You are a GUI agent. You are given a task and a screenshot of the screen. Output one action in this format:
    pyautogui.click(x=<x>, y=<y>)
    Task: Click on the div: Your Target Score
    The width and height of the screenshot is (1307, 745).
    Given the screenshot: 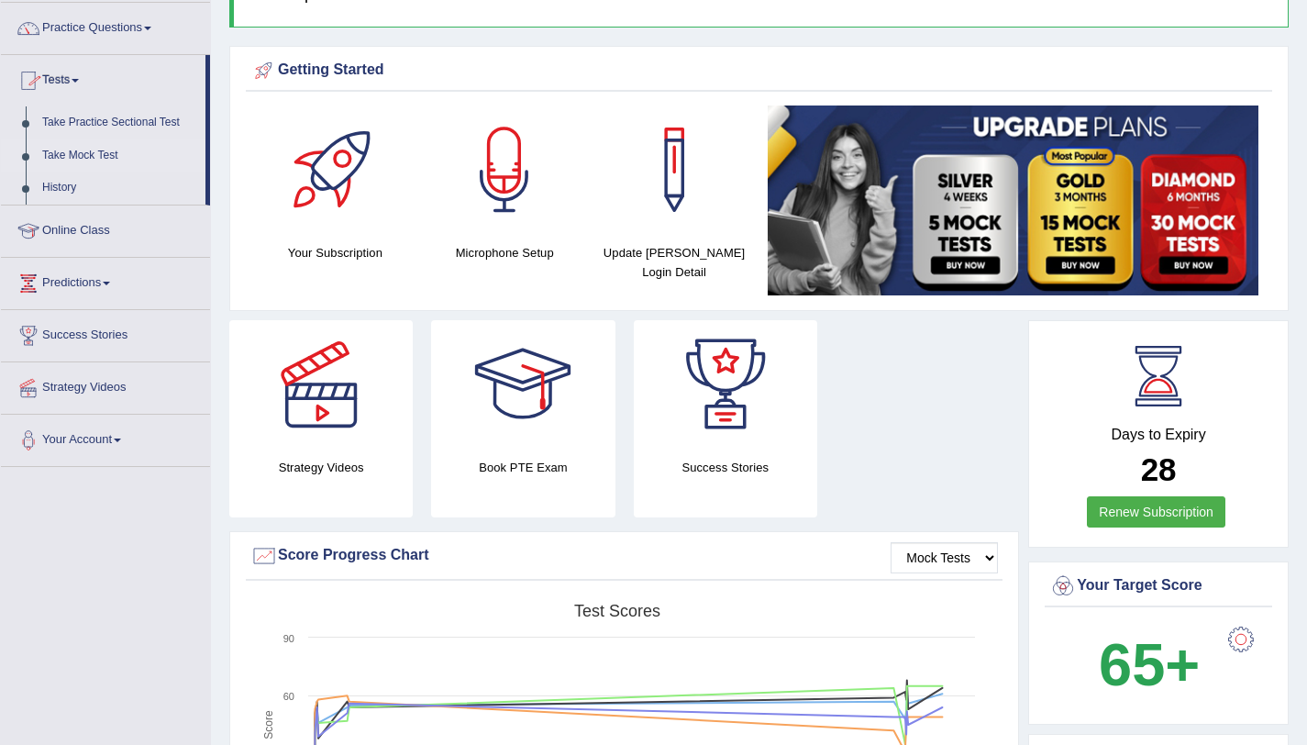 What is the action you would take?
    pyautogui.click(x=1159, y=586)
    